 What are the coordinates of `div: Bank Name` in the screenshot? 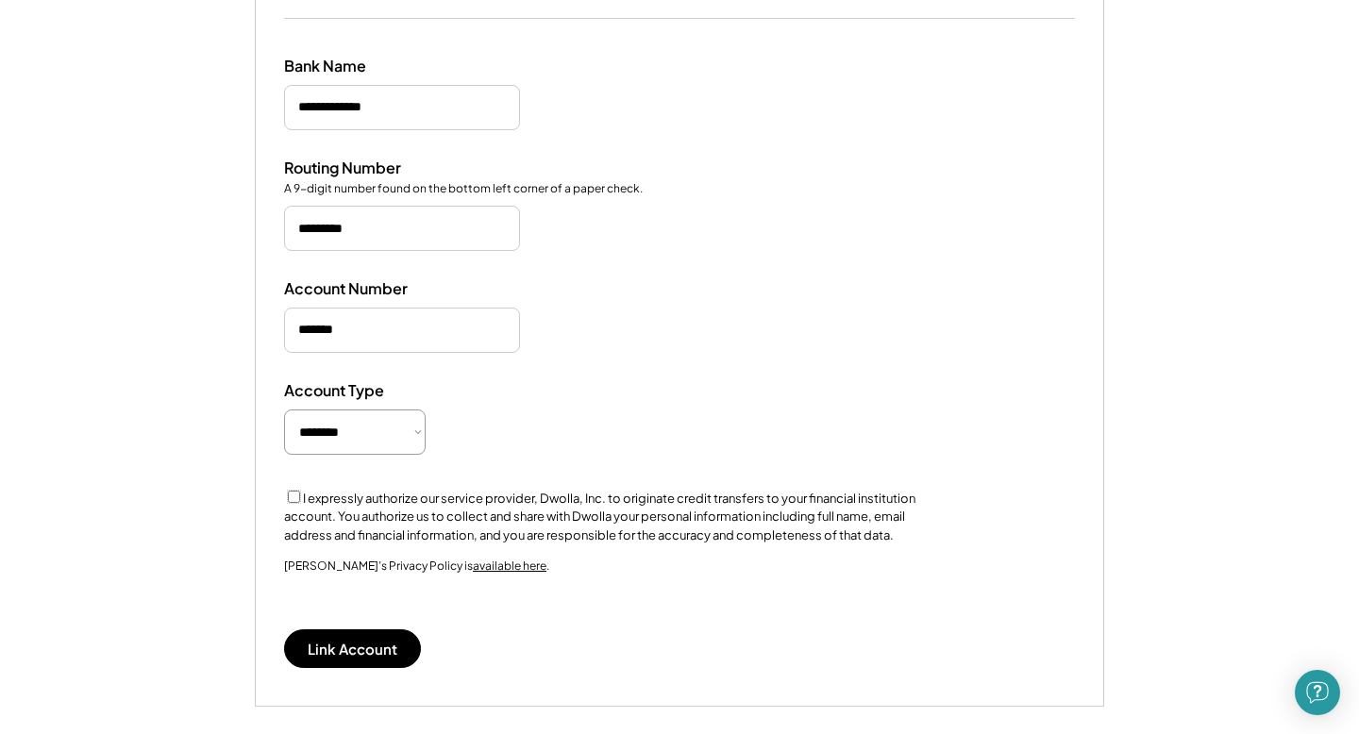 It's located at (378, 66).